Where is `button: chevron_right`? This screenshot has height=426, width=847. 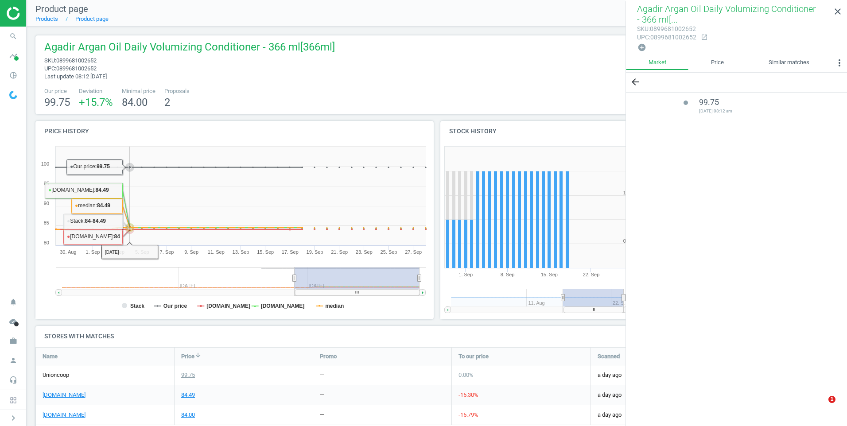 button: chevron_right is located at coordinates (13, 418).